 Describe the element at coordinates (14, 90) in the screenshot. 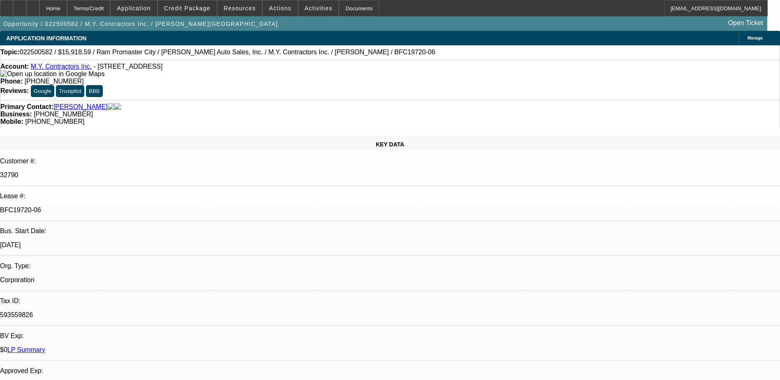

I see `strong: Reviews:` at that location.